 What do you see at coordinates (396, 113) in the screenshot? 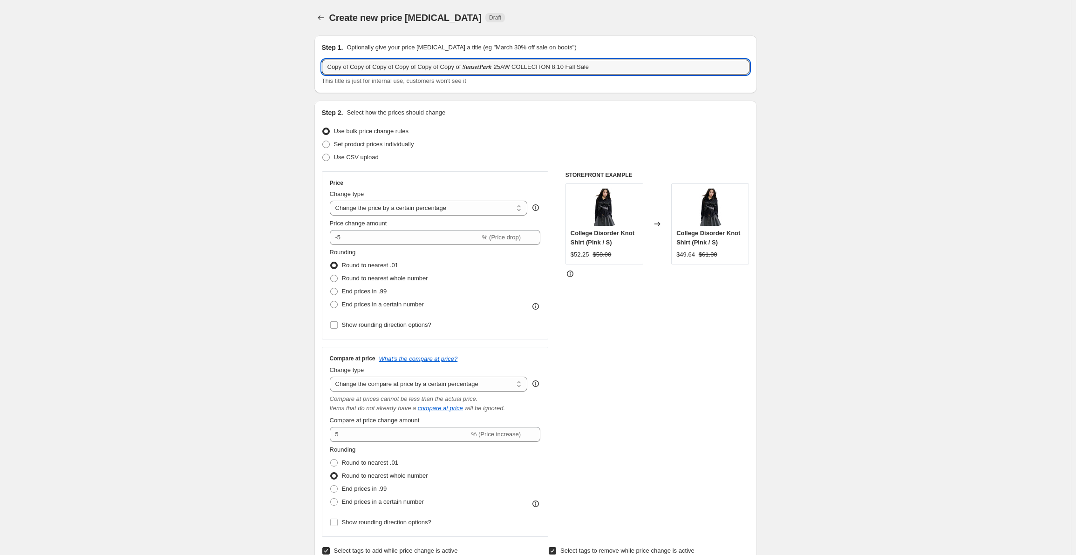
I see `p: Select how the prices should change` at bounding box center [396, 113].